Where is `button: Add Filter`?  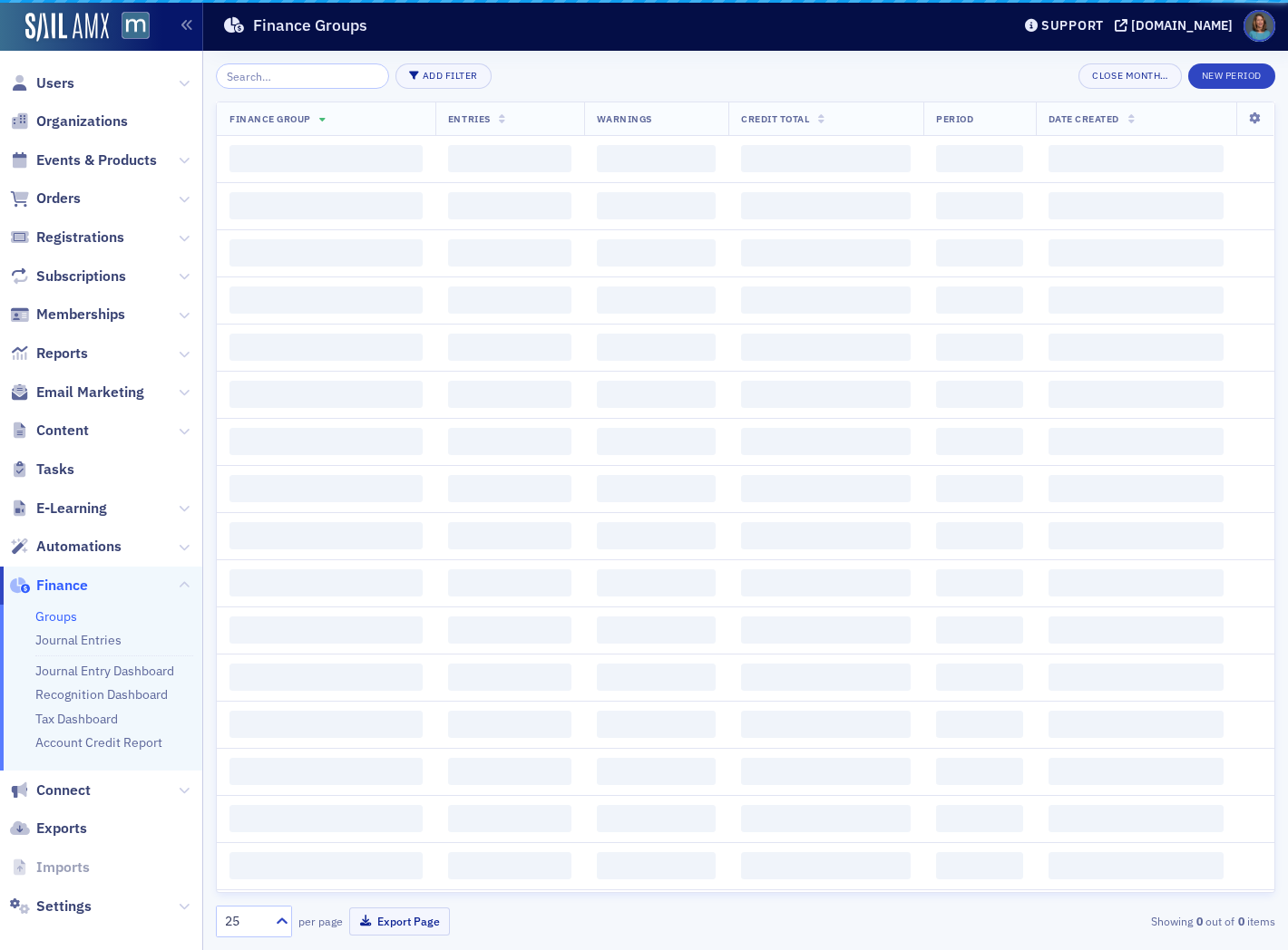
button: Add Filter is located at coordinates (443, 76).